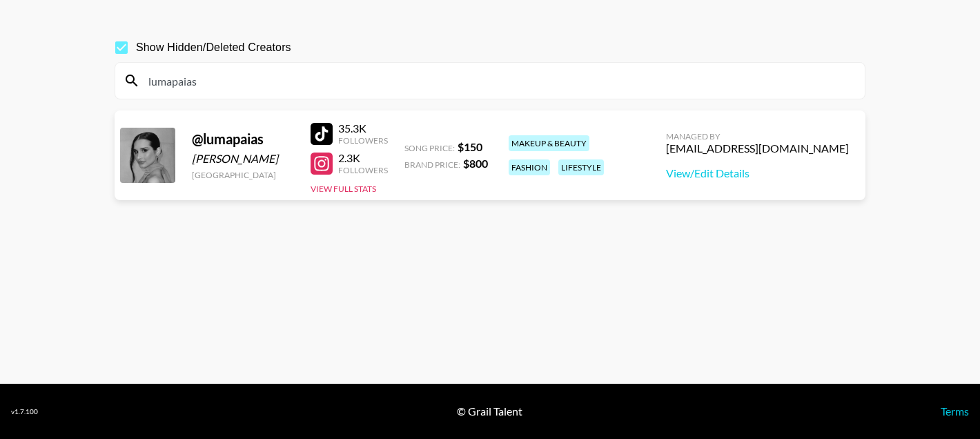  What do you see at coordinates (757, 136) in the screenshot?
I see `div: Managed By` at bounding box center [757, 136].